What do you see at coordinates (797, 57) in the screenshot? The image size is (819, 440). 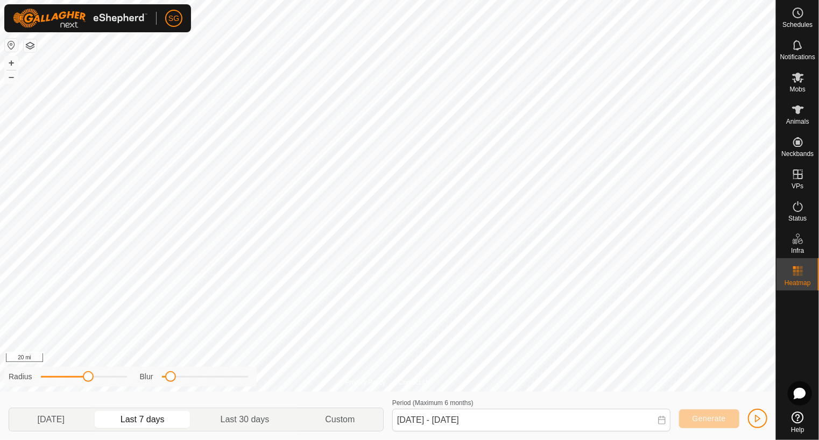 I see `span: Notifications` at bounding box center [797, 57].